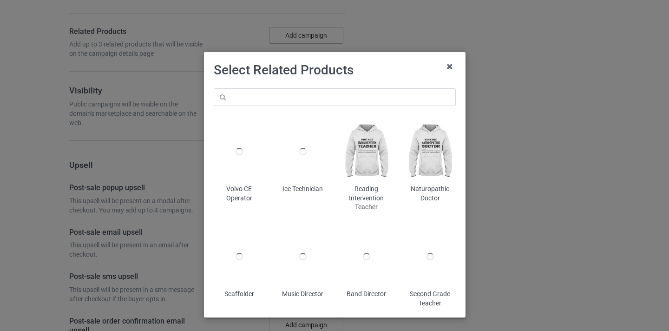 This screenshot has height=331, width=669. Describe the element at coordinates (302, 189) in the screenshot. I see `div: Ice Technician` at that location.